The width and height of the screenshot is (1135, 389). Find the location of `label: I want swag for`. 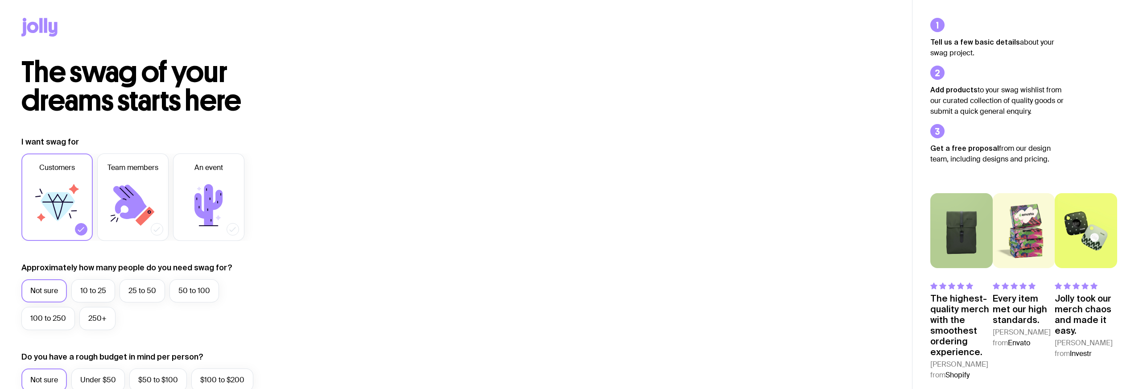

label: I want swag for is located at coordinates (50, 142).